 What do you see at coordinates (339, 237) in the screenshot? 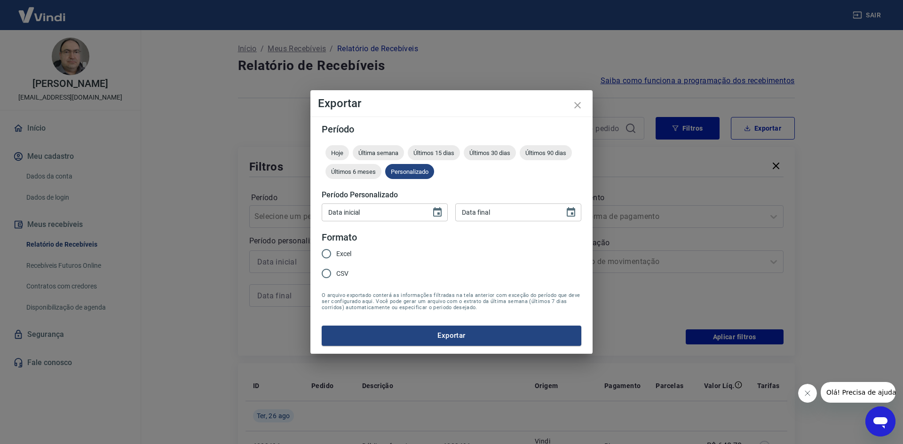
I see `legend: Formato` at bounding box center [339, 237].